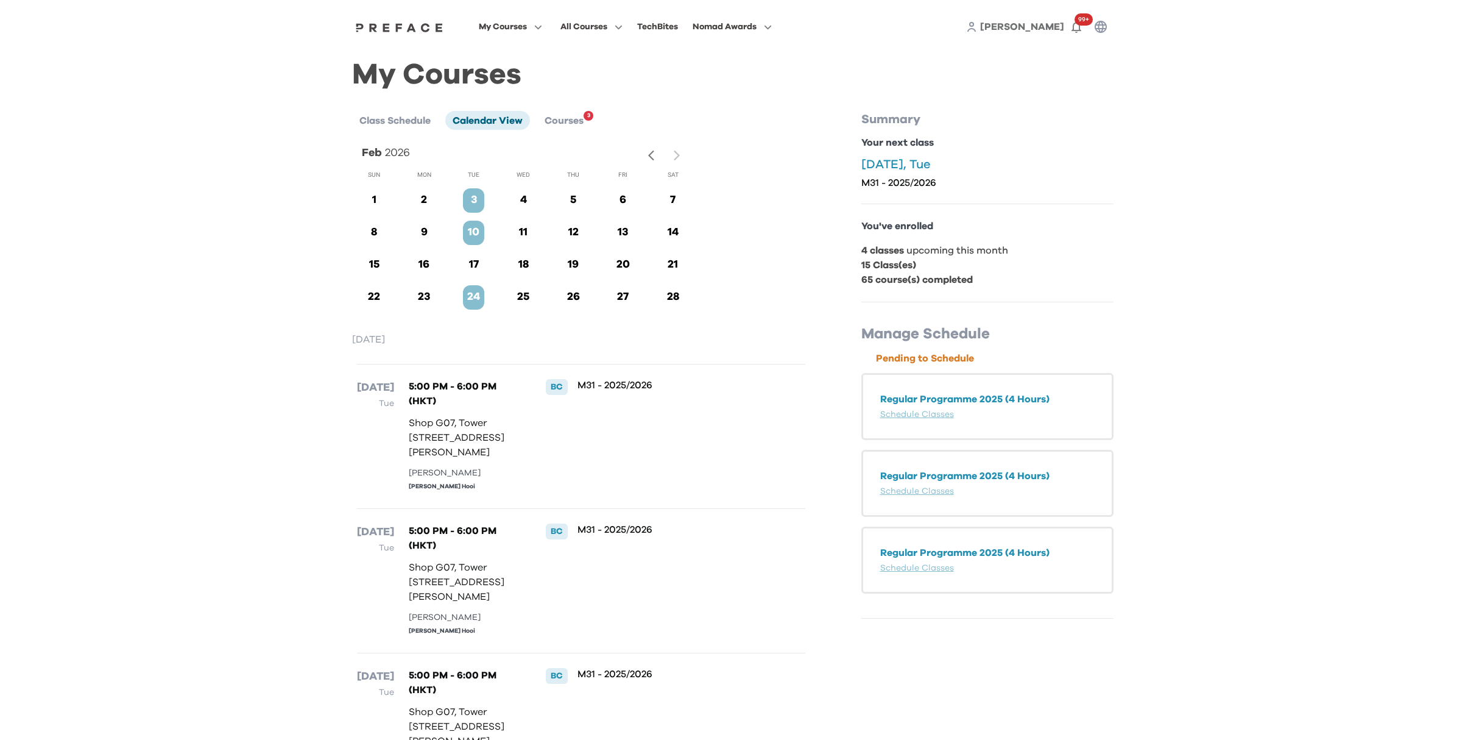 The image size is (1465, 740). Describe the element at coordinates (917, 280) in the screenshot. I see `b: 65 course(s) completed` at that location.